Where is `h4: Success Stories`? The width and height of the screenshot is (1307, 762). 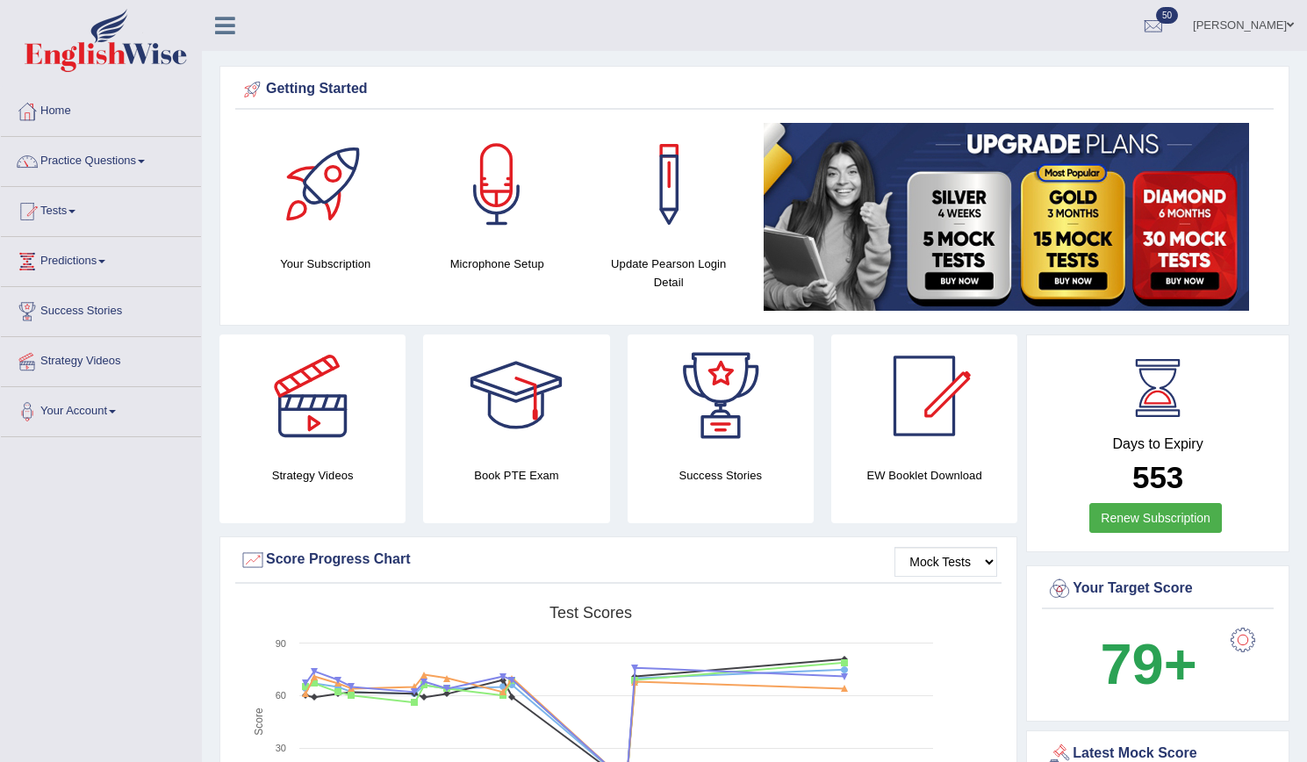 h4: Success Stories is located at coordinates (721, 475).